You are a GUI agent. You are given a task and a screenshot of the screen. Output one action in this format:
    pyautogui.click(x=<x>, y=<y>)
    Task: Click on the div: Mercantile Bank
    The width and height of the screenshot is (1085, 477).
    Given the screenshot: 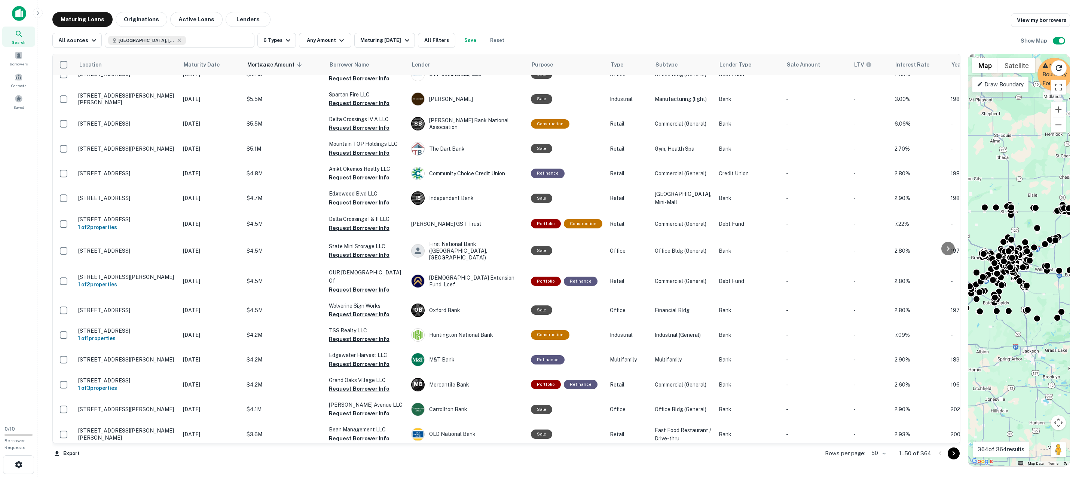 What is the action you would take?
    pyautogui.click(x=467, y=385)
    